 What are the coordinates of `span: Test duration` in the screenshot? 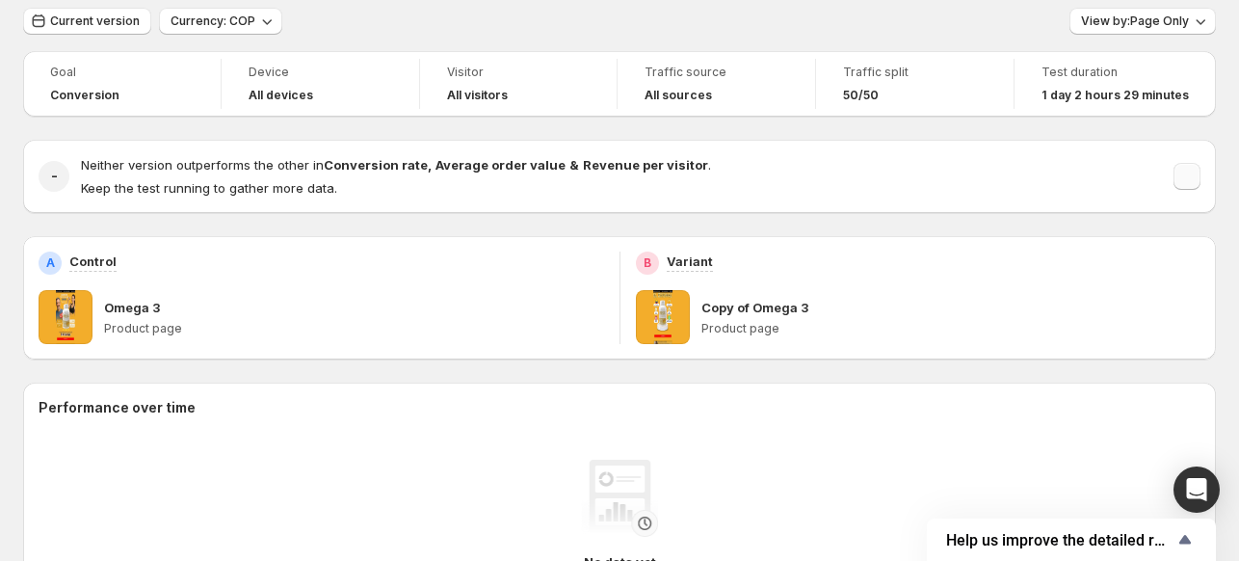 It's located at (1115, 72).